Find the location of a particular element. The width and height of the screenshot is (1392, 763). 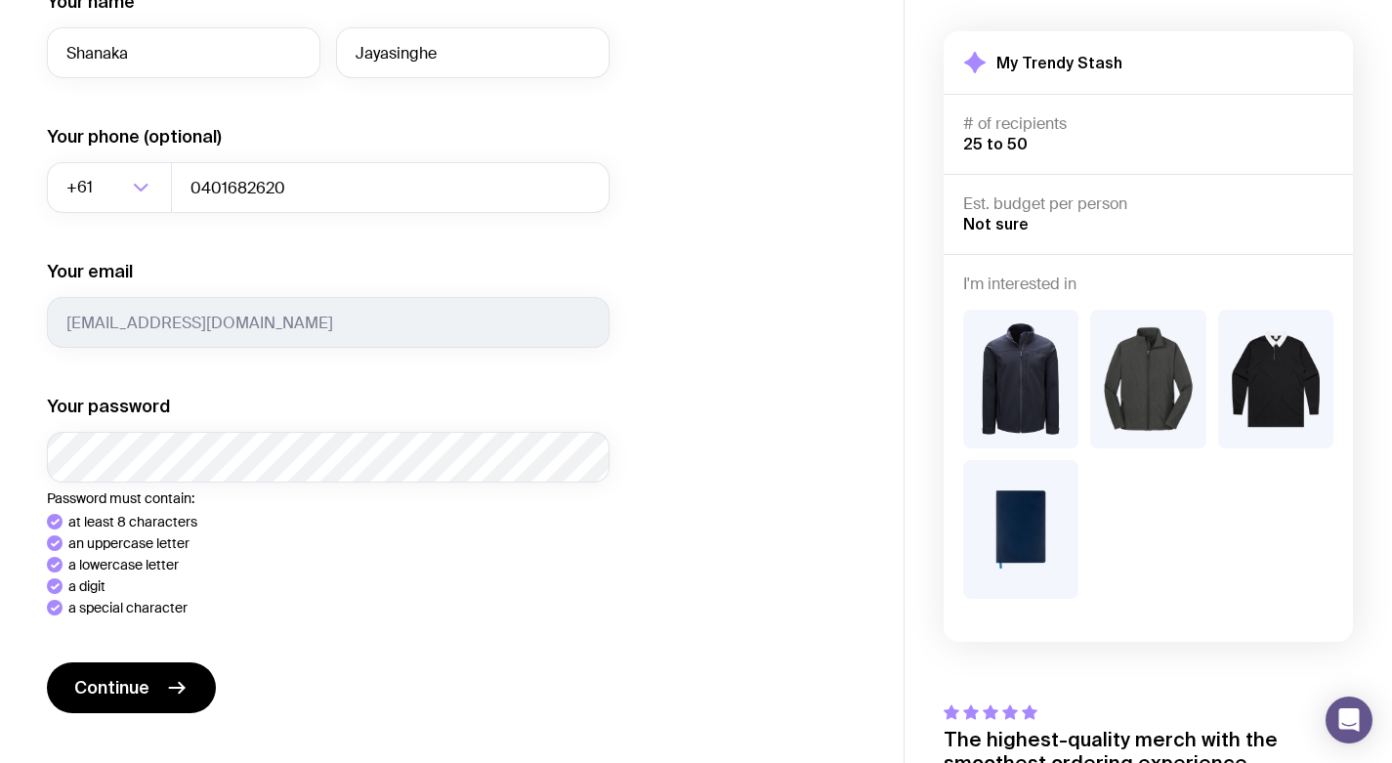

input: Search for option is located at coordinates (111, 188).